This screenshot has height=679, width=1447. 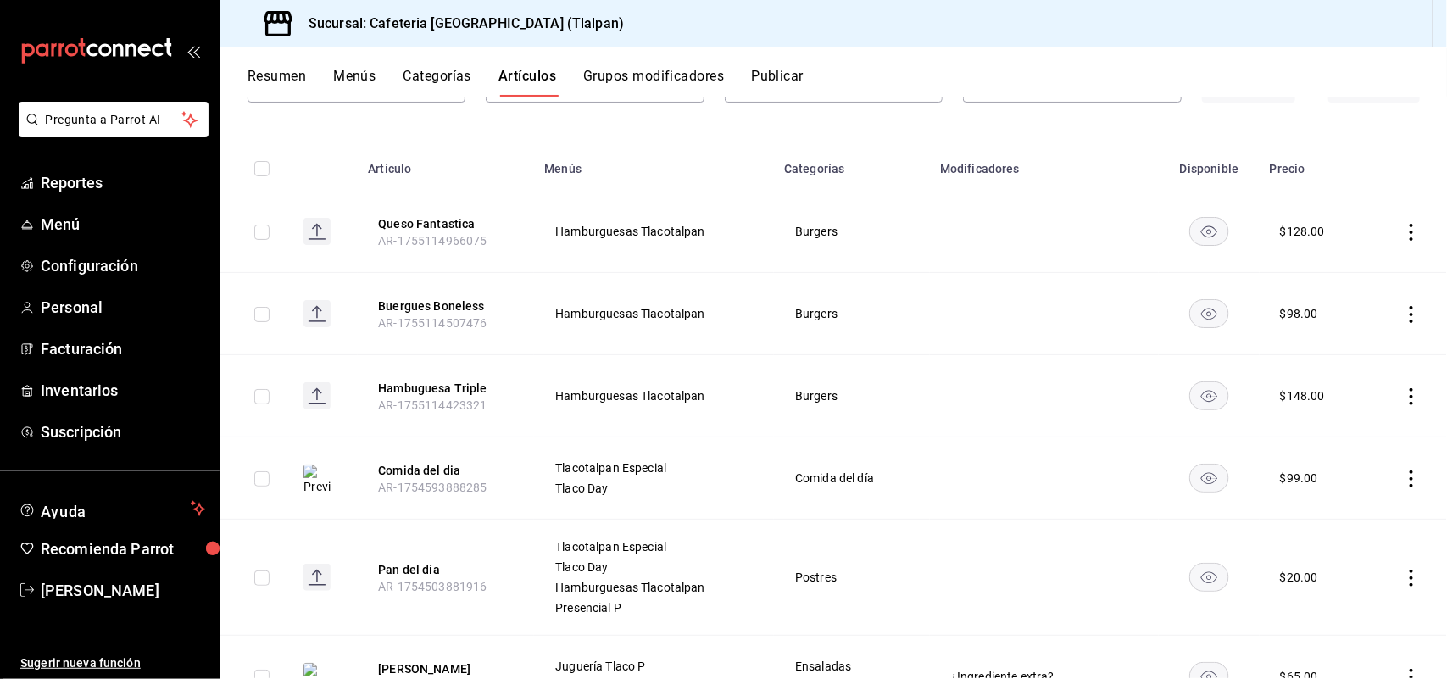 What do you see at coordinates (1299, 577) in the screenshot?
I see `div: $ 20.00` at bounding box center [1299, 577].